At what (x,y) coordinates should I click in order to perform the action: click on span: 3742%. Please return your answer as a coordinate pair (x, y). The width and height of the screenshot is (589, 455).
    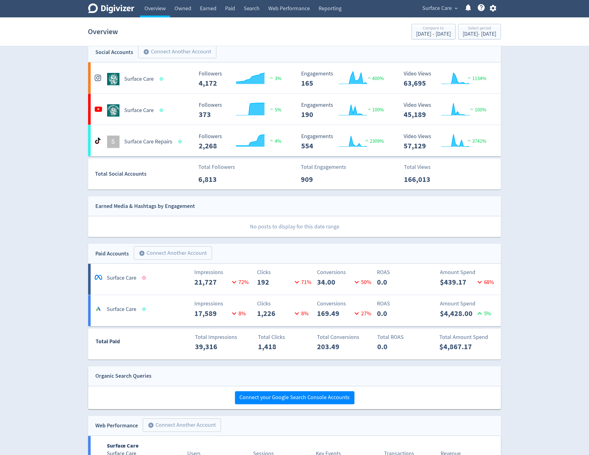
    Looking at the image, I should click on (476, 141).